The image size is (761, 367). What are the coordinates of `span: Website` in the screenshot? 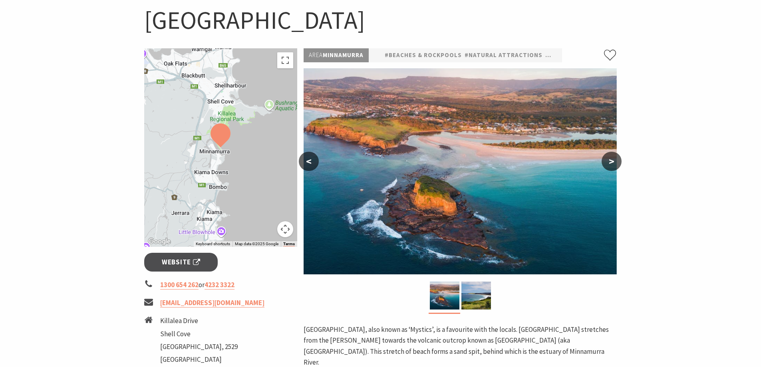 It's located at (181, 262).